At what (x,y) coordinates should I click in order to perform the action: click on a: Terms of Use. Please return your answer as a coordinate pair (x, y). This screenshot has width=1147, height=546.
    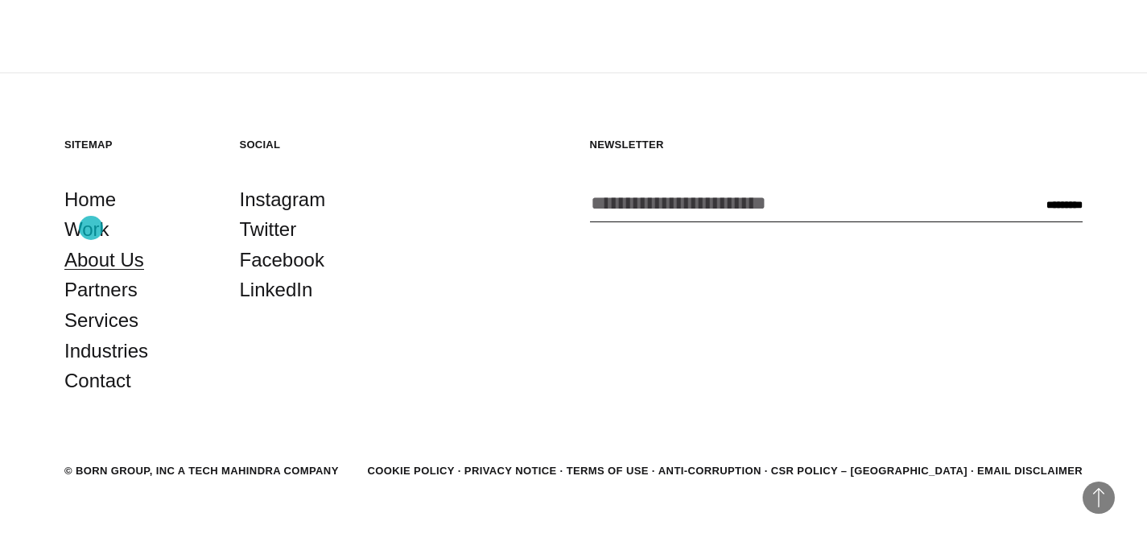
    Looking at the image, I should click on (608, 470).